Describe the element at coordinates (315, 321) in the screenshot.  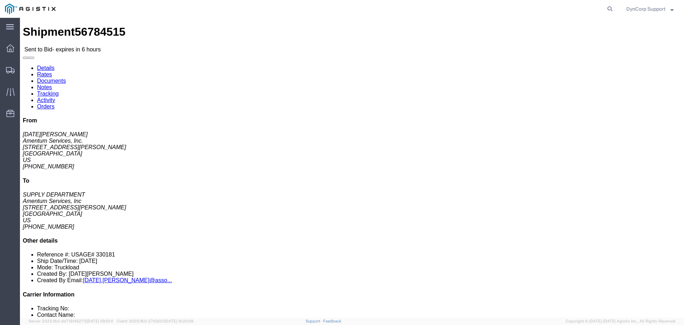
I see `a: Support` at that location.